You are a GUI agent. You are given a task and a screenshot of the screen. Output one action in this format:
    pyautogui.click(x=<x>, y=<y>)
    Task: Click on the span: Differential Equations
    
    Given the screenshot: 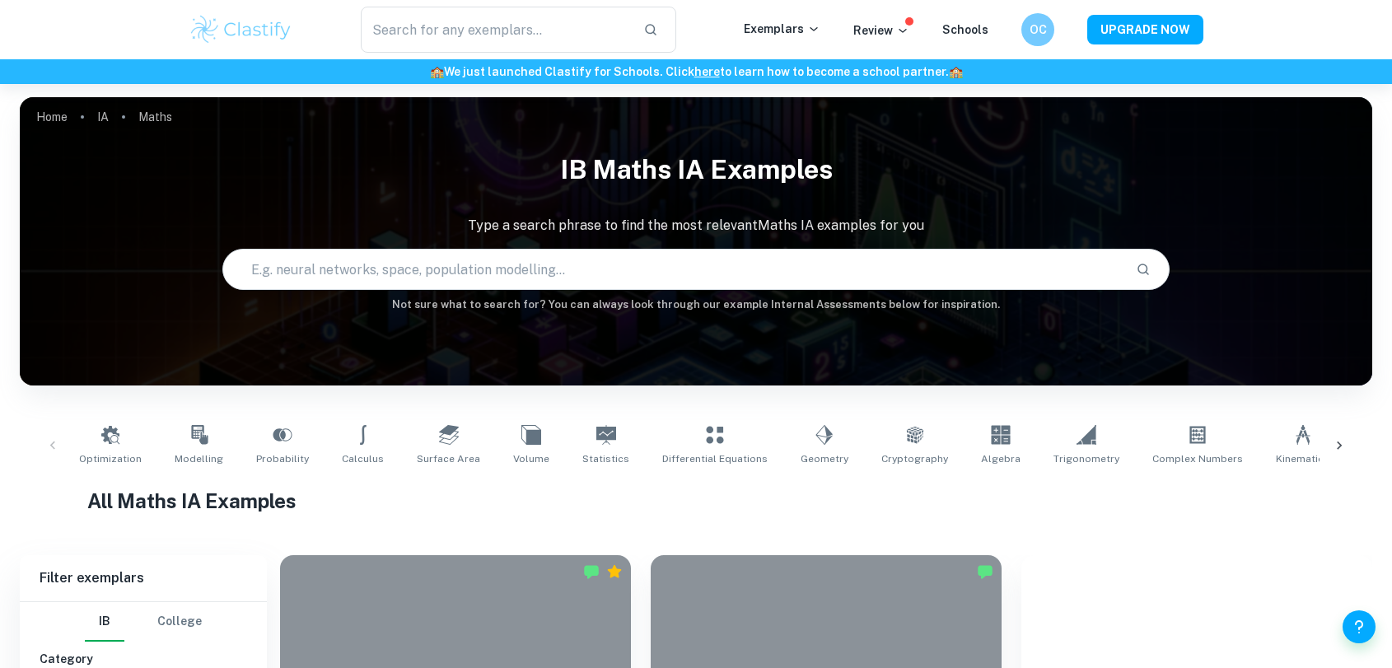 What is the action you would take?
    pyautogui.click(x=715, y=459)
    